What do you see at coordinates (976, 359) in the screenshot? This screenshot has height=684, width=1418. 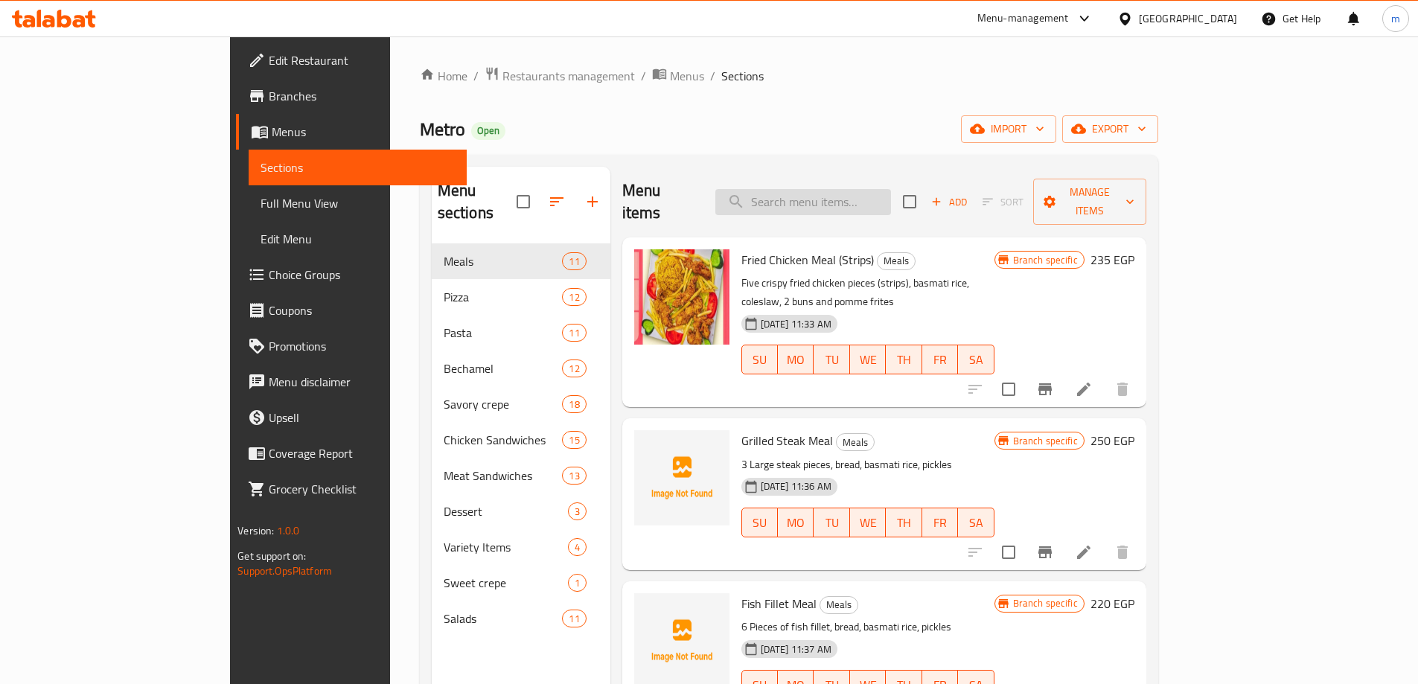 I see `button: SA` at bounding box center [976, 359].